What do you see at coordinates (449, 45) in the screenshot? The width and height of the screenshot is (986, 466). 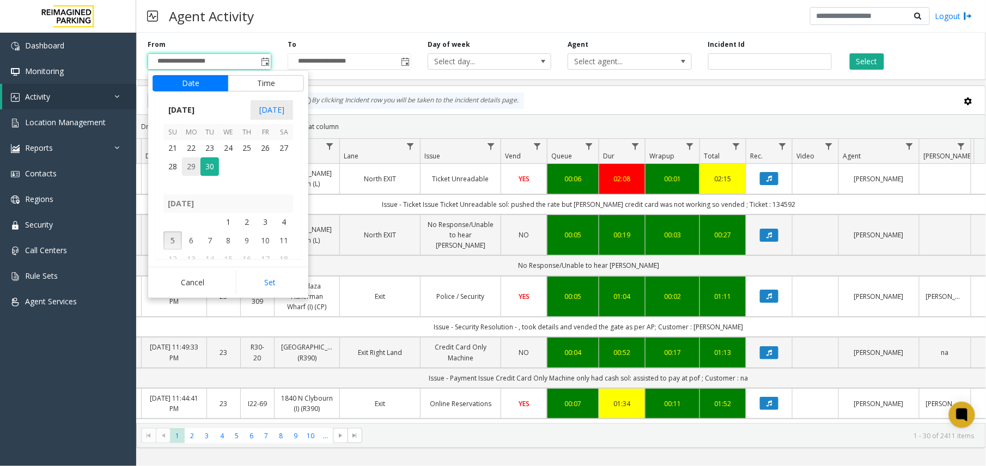 I see `label: Day of week` at bounding box center [449, 45].